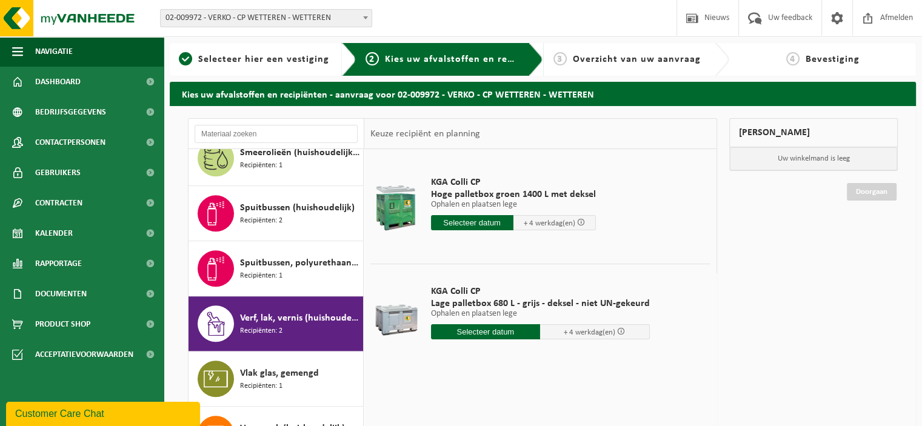  I want to click on span: Dashboard, so click(58, 82).